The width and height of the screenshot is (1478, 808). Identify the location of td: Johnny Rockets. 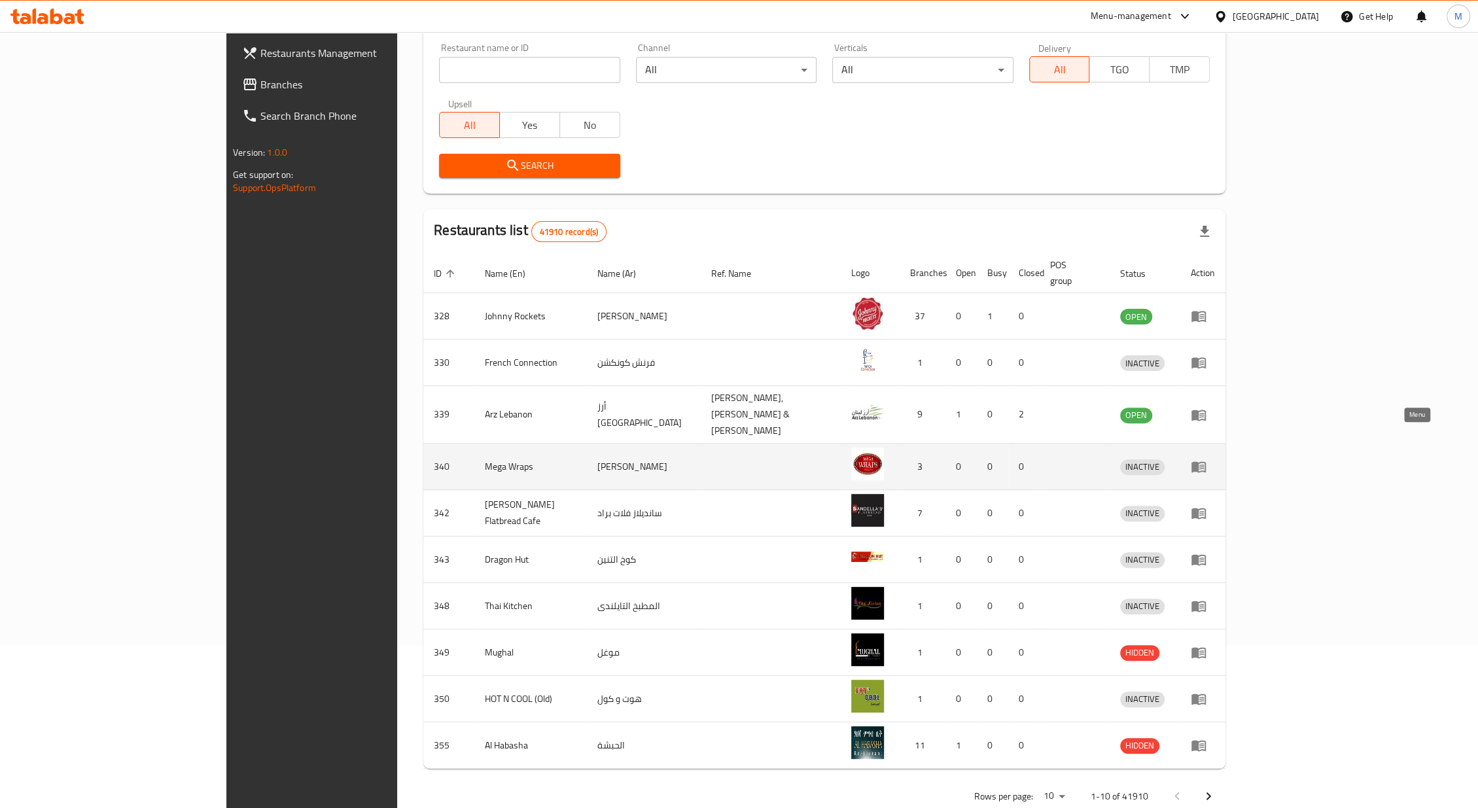
(530, 316).